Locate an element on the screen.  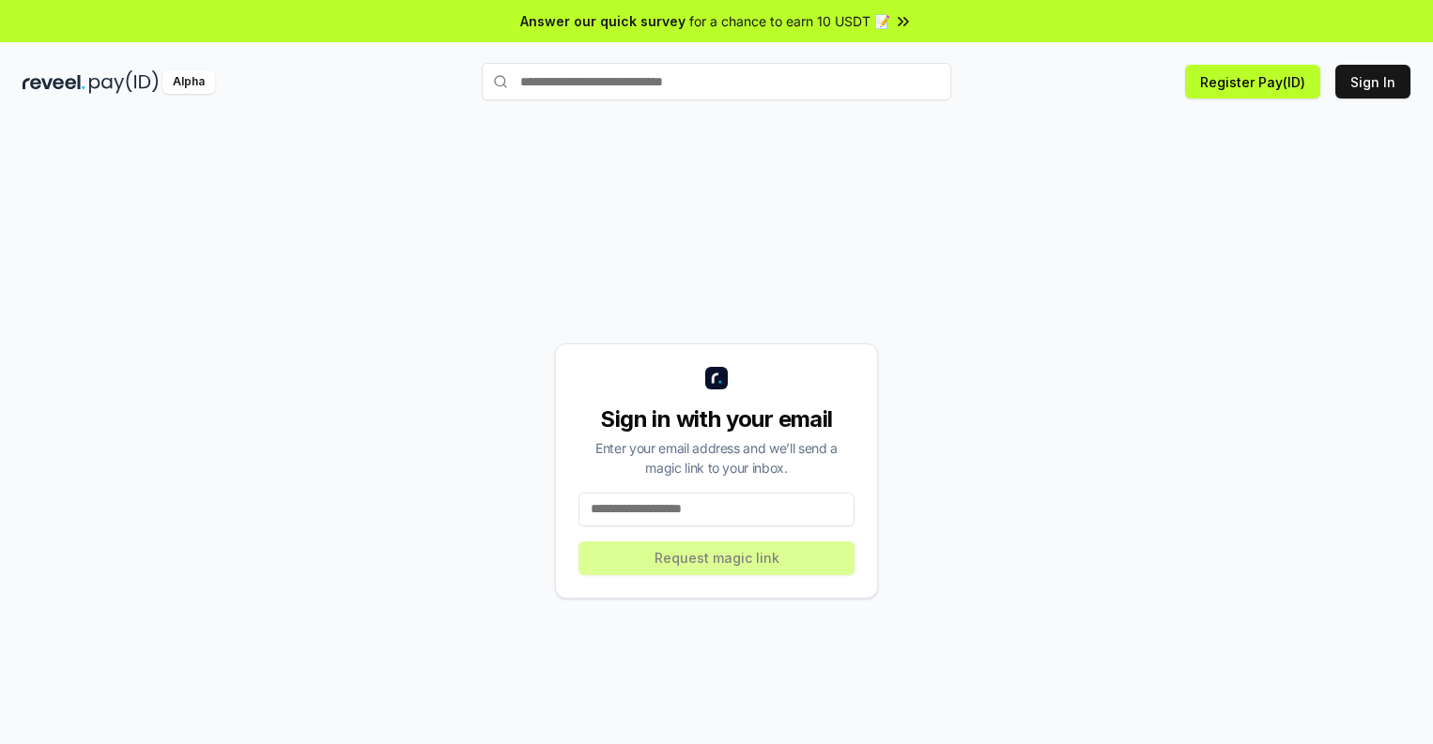
div: Alpha is located at coordinates (189, 82).